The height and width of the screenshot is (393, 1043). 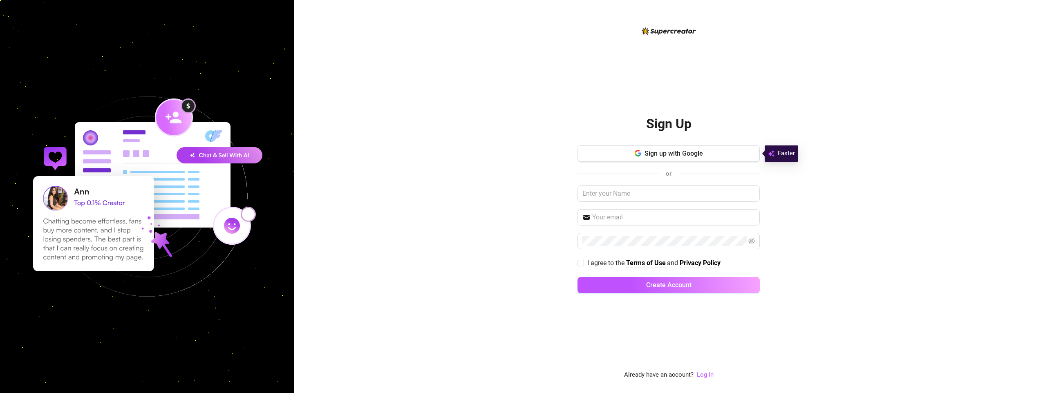 I want to click on span: eye-invisible, so click(x=752, y=241).